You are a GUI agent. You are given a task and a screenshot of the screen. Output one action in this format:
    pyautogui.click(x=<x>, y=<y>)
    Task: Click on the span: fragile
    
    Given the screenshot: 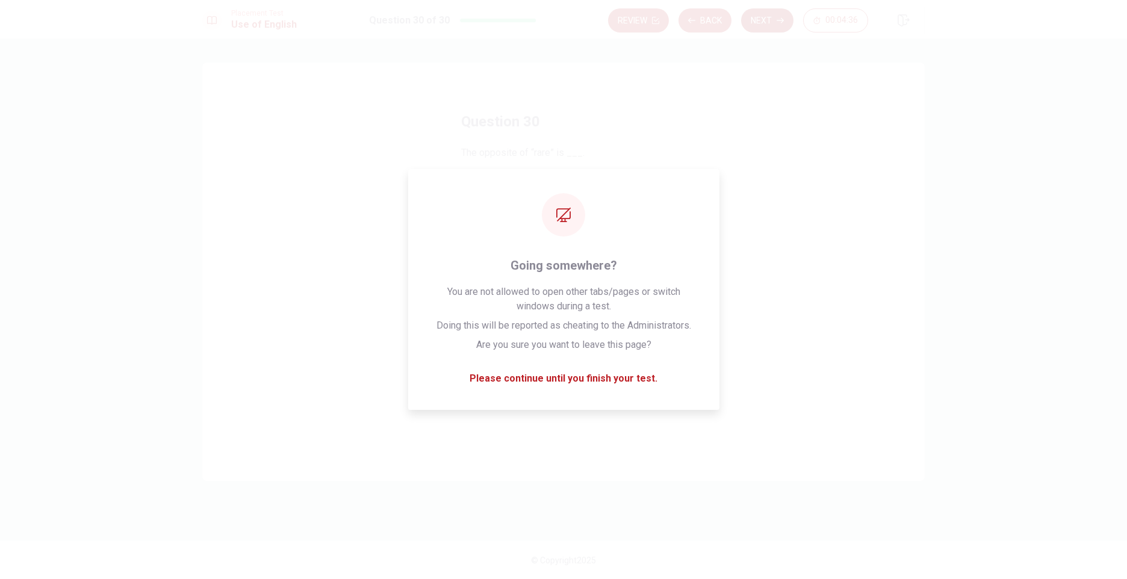 What is the action you would take?
    pyautogui.click(x=504, y=274)
    